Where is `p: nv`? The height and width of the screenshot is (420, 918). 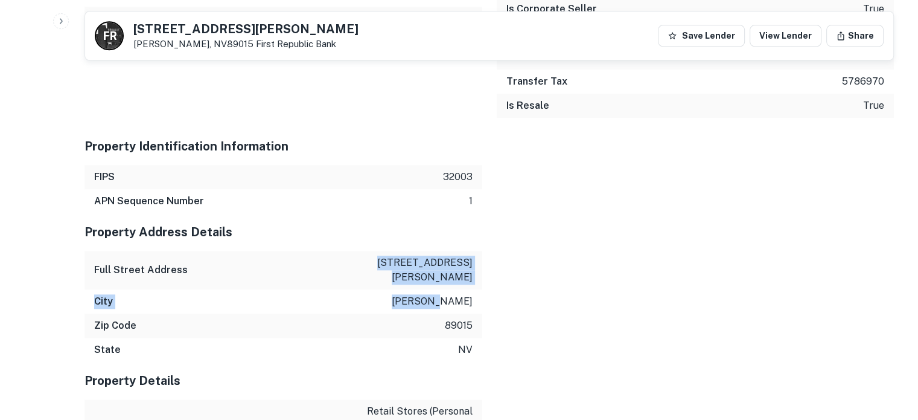 p: nv is located at coordinates (465, 350).